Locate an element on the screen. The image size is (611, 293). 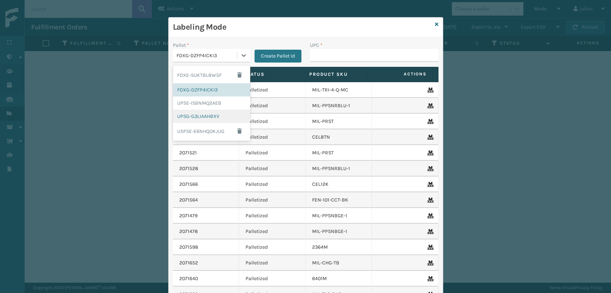
label: Product SKU is located at coordinates (335, 74).